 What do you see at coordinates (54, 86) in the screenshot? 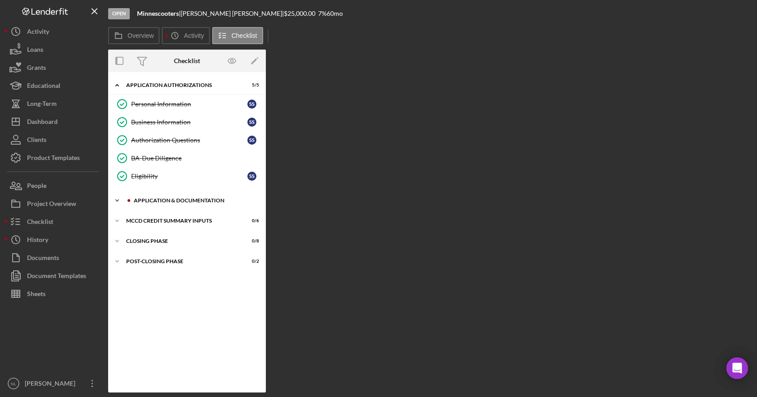
I see `a: Educational` at bounding box center [54, 86].